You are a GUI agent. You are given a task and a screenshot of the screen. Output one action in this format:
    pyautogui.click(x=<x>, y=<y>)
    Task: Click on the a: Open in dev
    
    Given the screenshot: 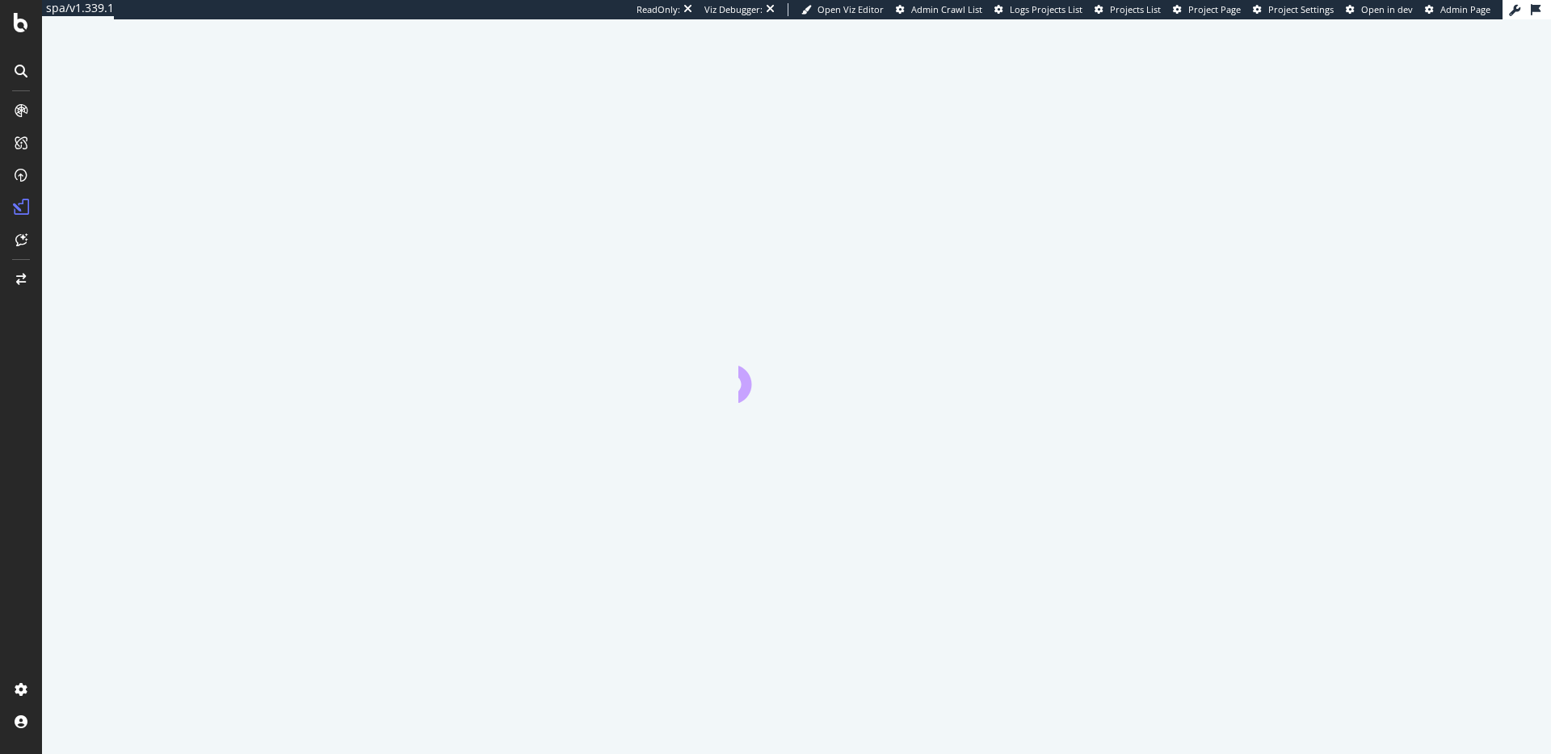 What is the action you would take?
    pyautogui.click(x=1379, y=10)
    